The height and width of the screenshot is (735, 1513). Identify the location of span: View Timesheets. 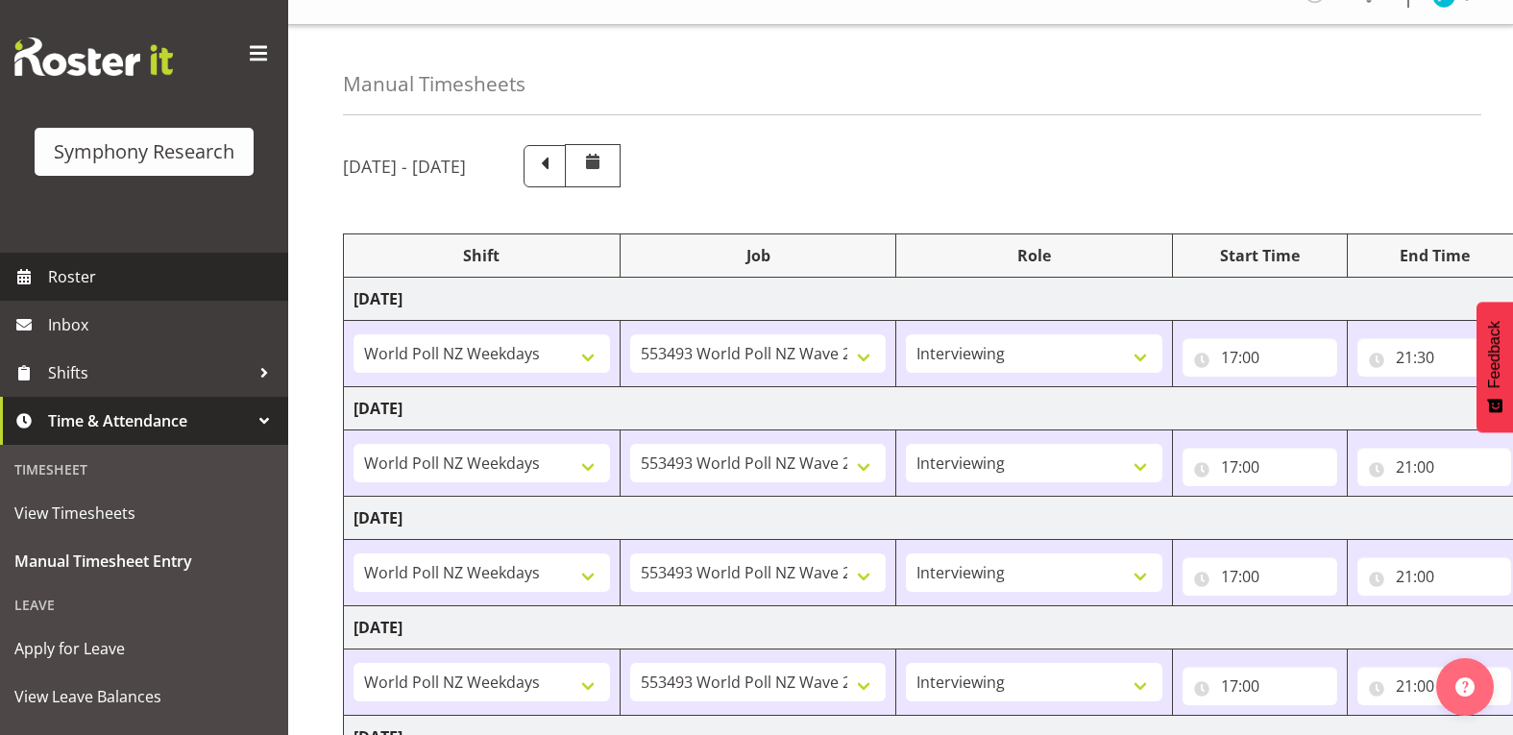
(144, 513).